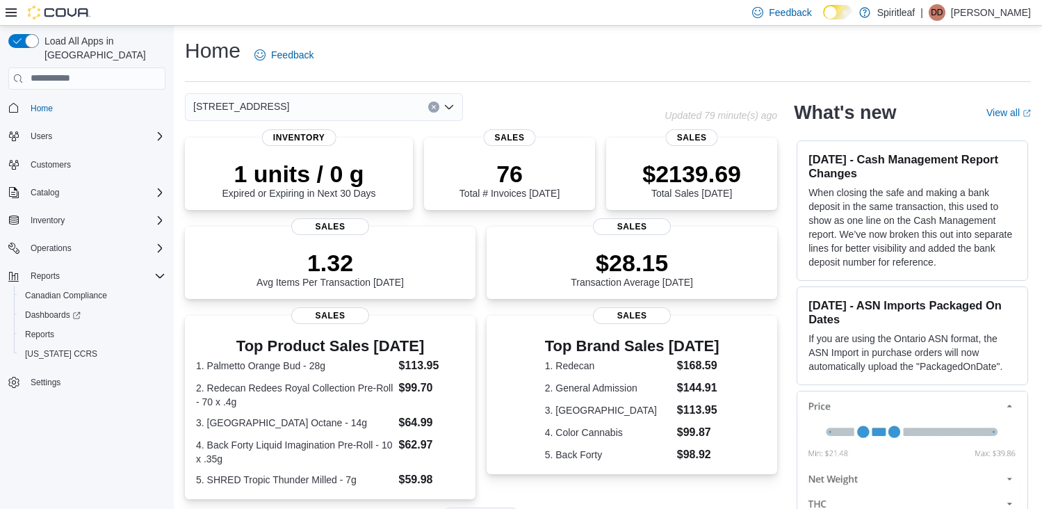 This screenshot has height=509, width=1042. I want to click on p: Spiritleaf, so click(896, 13).